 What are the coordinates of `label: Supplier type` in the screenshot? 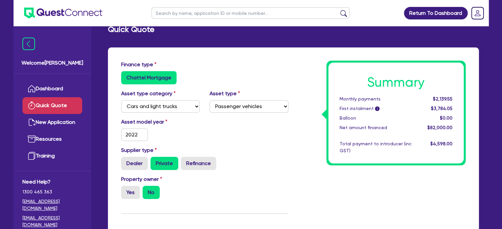 It's located at (139, 151).